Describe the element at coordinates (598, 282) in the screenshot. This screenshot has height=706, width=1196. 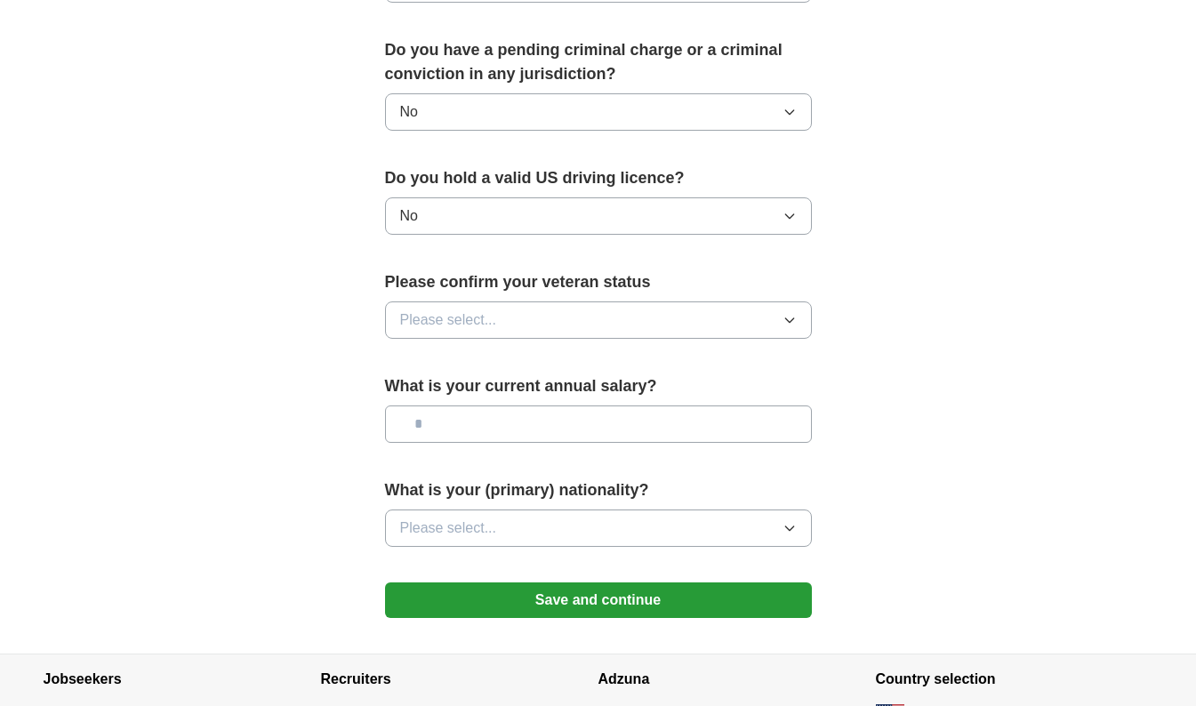
I see `label: Please confirm your veteran status` at that location.